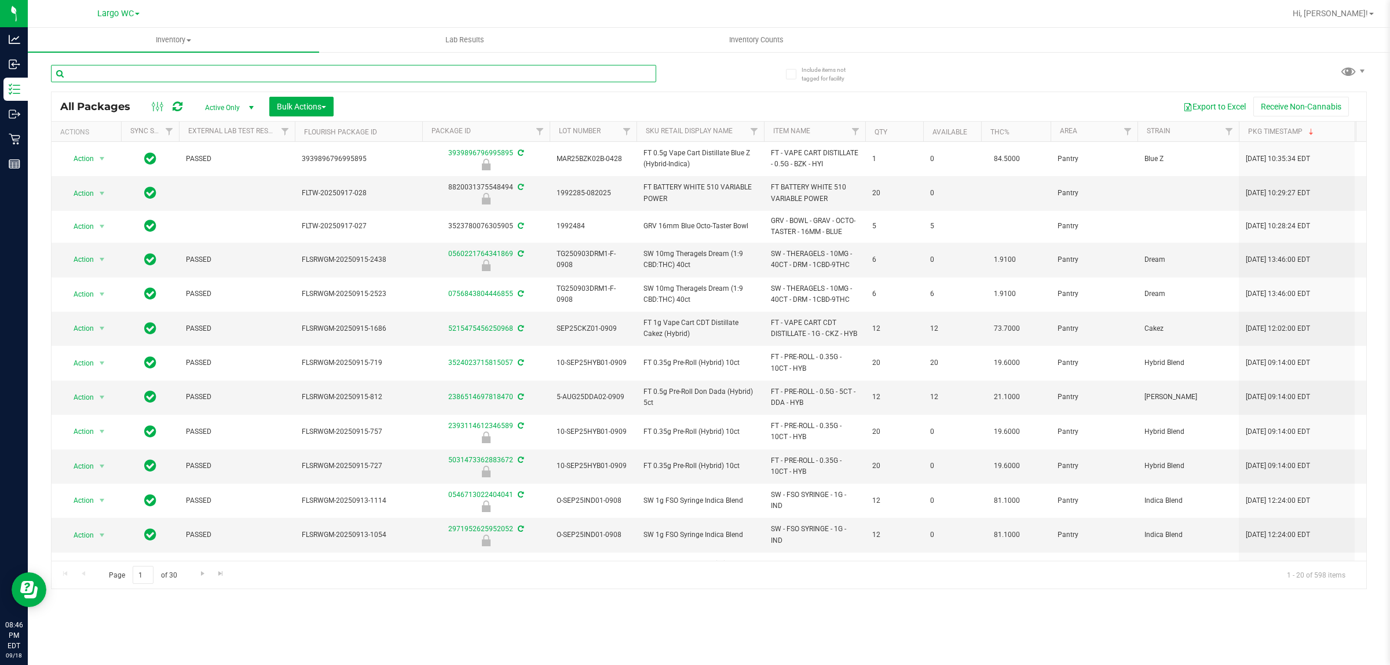  Describe the element at coordinates (358, 259) in the screenshot. I see `span: FLSRWGM-20250915-2438` at that location.